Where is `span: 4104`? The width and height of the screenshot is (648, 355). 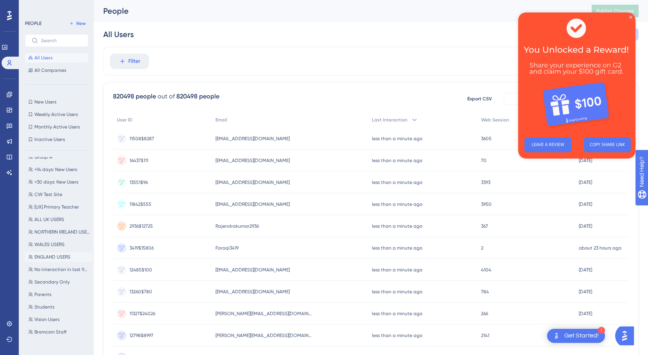
span: 4104 is located at coordinates (486, 270).